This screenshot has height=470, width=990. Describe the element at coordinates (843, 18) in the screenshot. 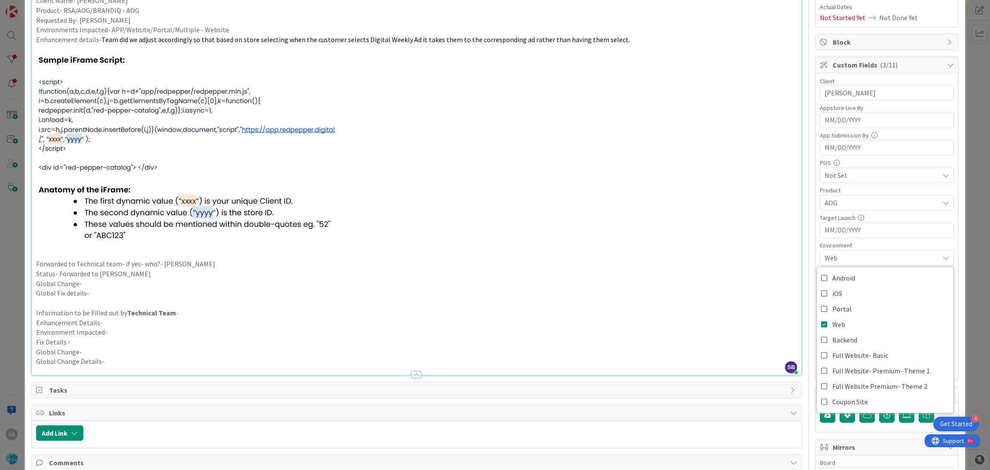

I see `span: Not Started Yet` at that location.